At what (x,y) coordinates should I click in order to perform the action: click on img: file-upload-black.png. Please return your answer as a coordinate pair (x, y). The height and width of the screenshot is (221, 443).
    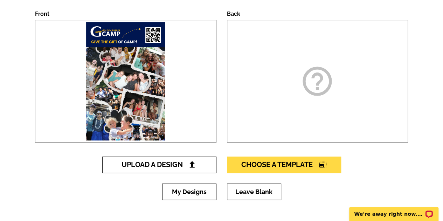
    Looking at the image, I should click on (192, 164).